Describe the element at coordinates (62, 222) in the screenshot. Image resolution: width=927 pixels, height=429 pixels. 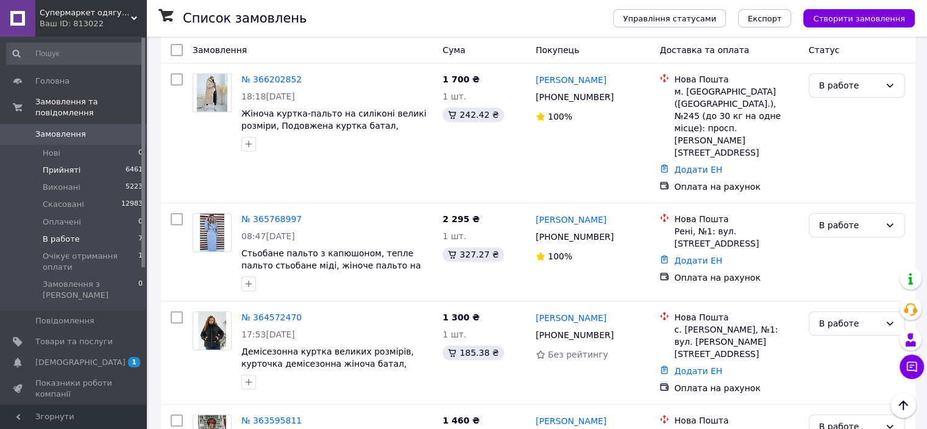
I see `span: Оплачені` at that location.